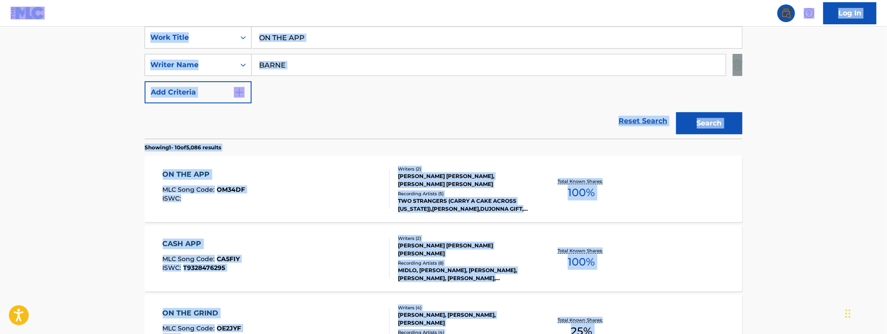 The height and width of the screenshot is (334, 887). What do you see at coordinates (198, 92) in the screenshot?
I see `button: Add Criteria` at bounding box center [198, 92].